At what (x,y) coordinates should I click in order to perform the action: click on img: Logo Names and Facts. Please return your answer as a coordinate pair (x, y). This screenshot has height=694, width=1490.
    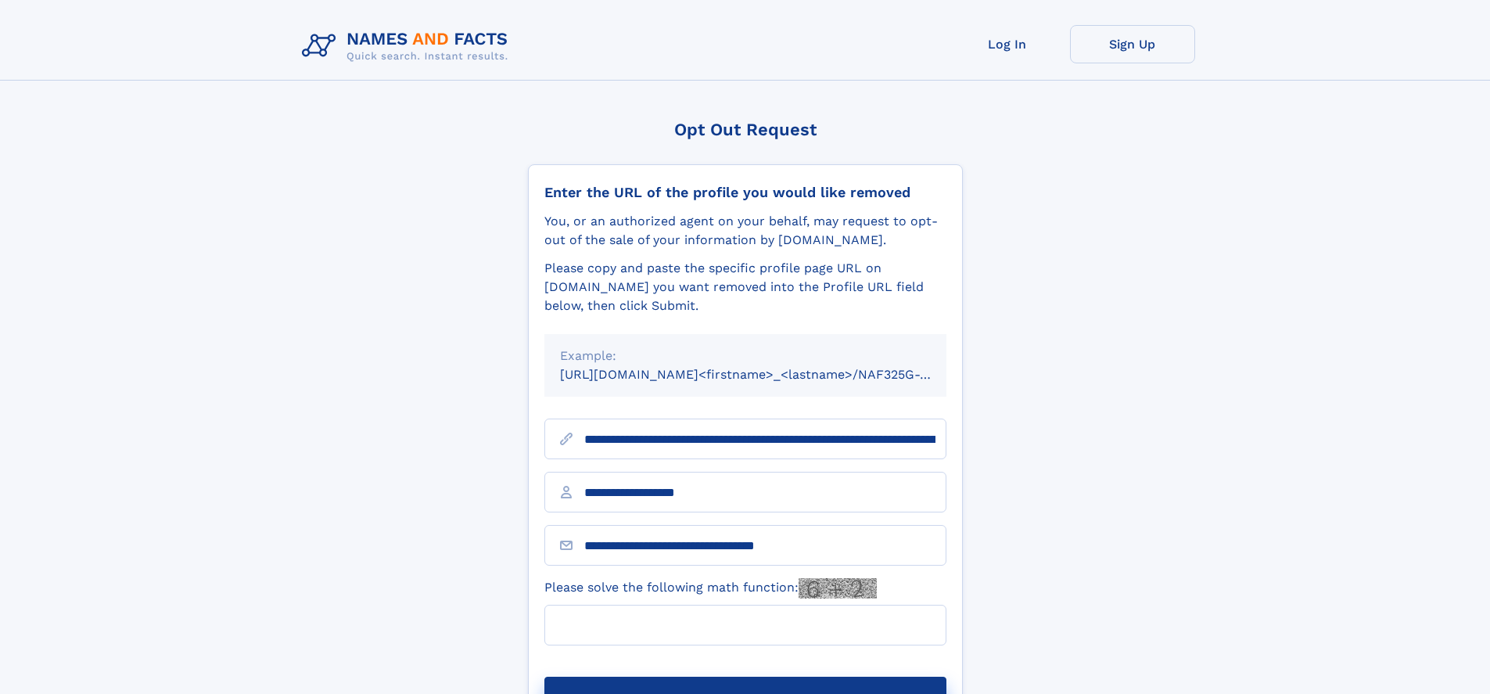
    Looking at the image, I should click on (408, 46).